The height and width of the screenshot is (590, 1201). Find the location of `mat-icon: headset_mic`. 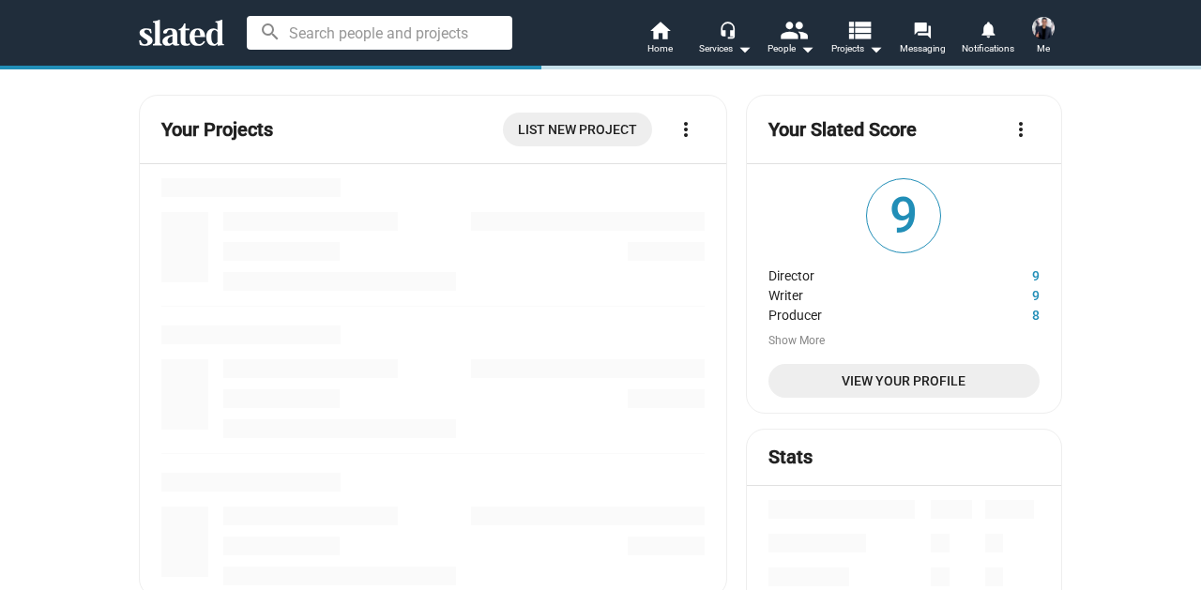

mat-icon: headset_mic is located at coordinates (727, 29).